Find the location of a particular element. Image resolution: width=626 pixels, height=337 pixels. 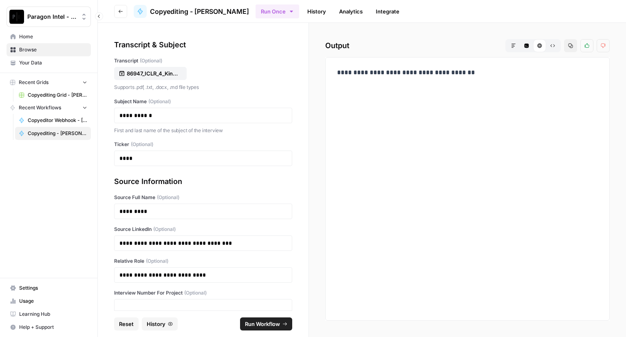

a: Your Data is located at coordinates (49, 63).